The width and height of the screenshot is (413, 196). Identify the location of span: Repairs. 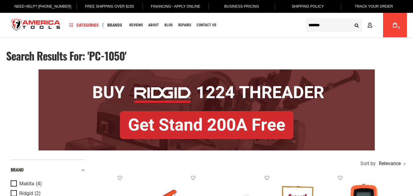
(185, 25).